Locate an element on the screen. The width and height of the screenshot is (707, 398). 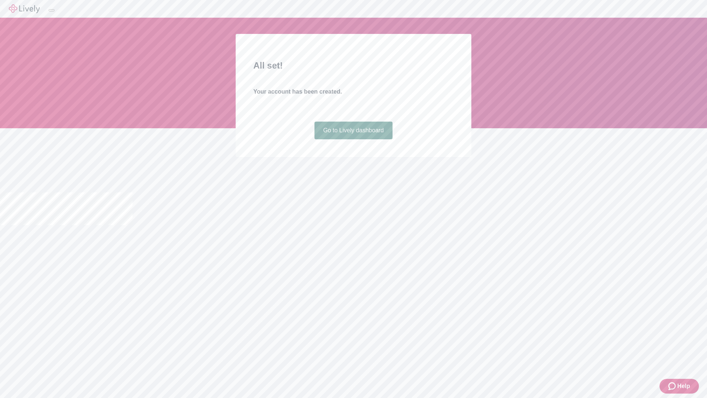
a: Go to Lively dashboard is located at coordinates (353, 130).